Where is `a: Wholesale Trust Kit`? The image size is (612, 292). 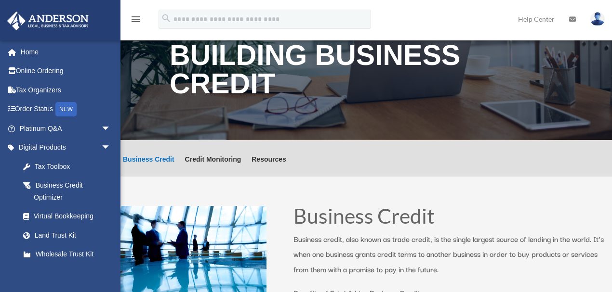 a: Wholesale Trust Kit is located at coordinates (69, 255).